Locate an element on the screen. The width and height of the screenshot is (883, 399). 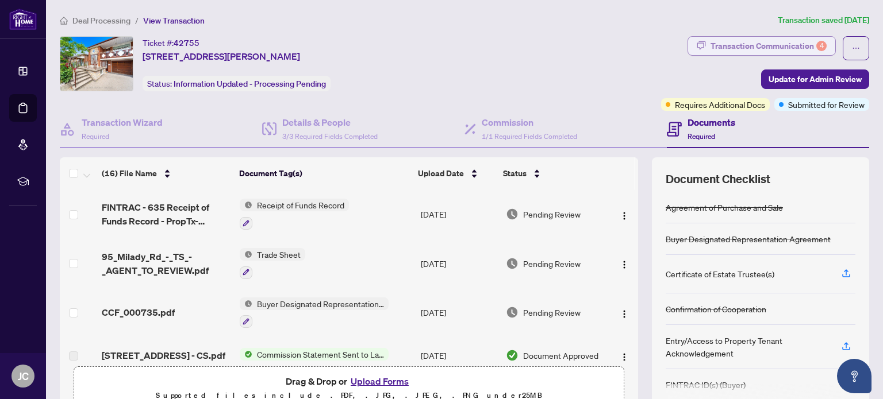
span: Update for Admin Review is located at coordinates (815, 79).